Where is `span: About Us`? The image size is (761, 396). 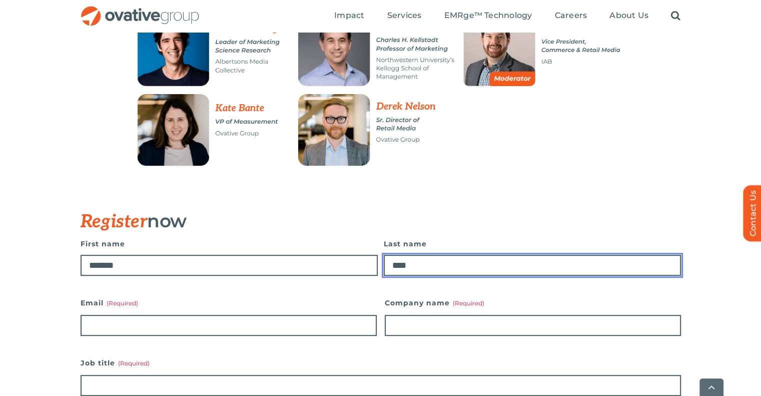
span: About Us is located at coordinates (629, 16).